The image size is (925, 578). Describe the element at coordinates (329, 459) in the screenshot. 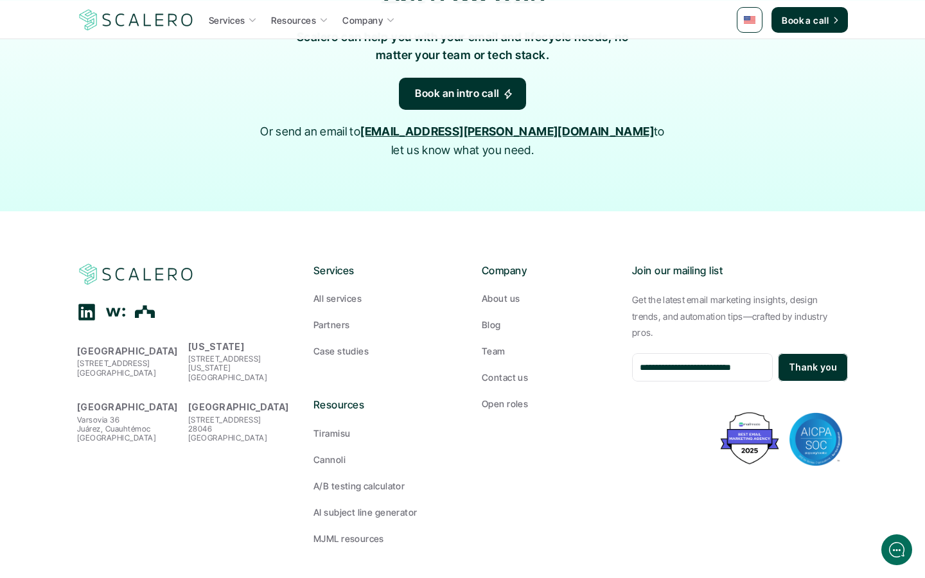

I see `p: Cannoli` at that location.